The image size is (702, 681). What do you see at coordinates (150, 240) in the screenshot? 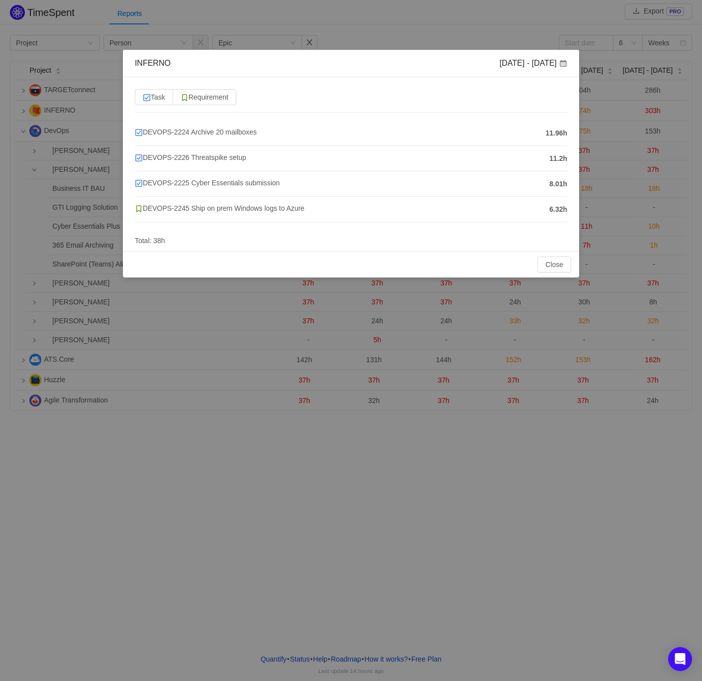
I see `span: Total: 38h` at bounding box center [150, 240].